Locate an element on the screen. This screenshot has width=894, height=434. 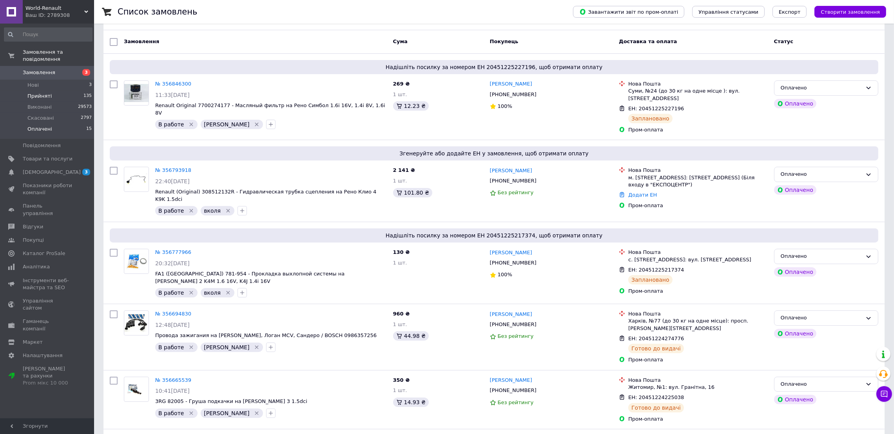
span: 960 ₴ is located at coordinates (401, 313).